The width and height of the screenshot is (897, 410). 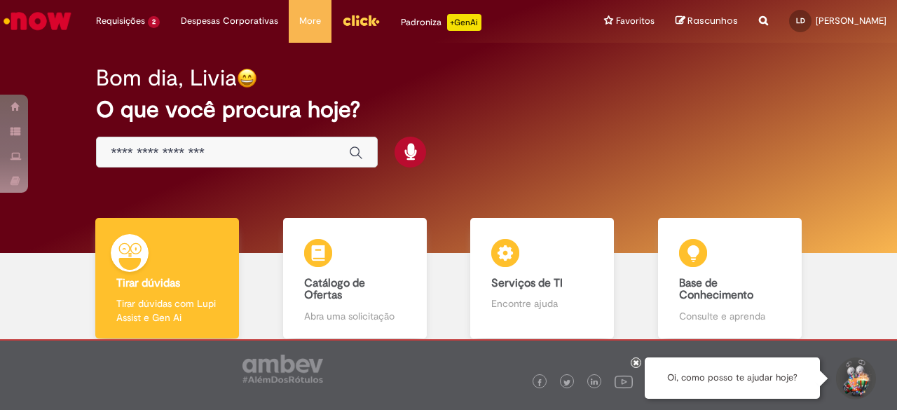 What do you see at coordinates (464, 22) in the screenshot?
I see `p: +GenAi` at bounding box center [464, 22].